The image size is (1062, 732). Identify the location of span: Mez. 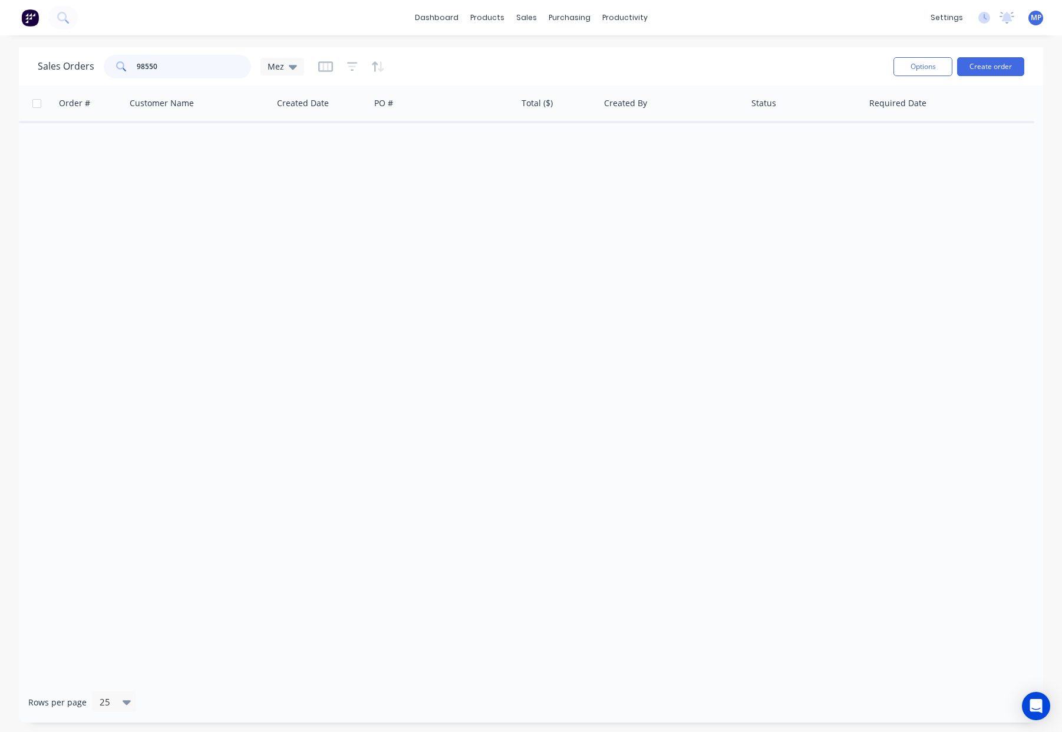
(276, 66).